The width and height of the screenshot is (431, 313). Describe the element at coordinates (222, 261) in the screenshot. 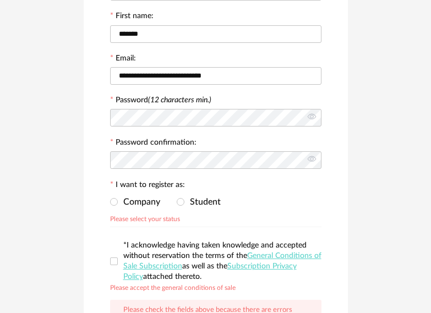

I see `a: General Conditions of Sale Subscription` at that location.